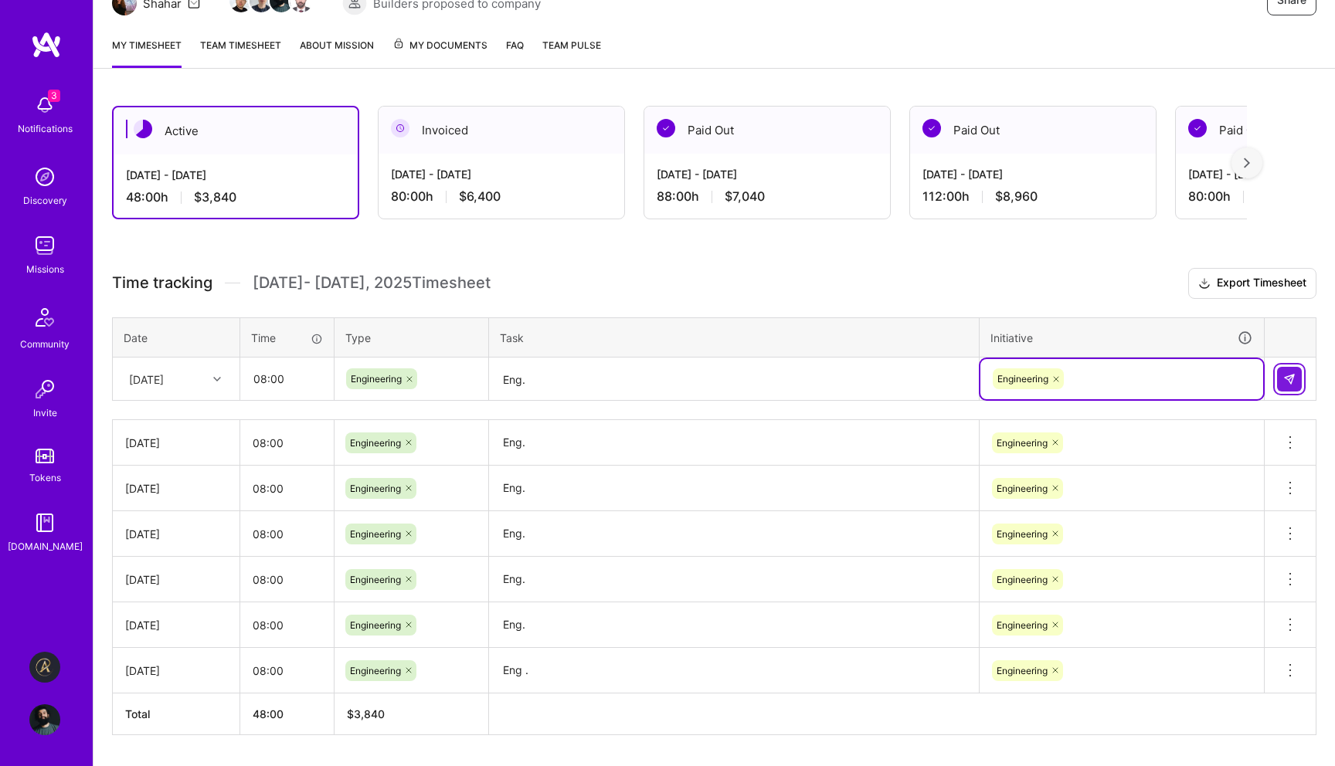  I want to click on a: User Avatar, so click(45, 720).